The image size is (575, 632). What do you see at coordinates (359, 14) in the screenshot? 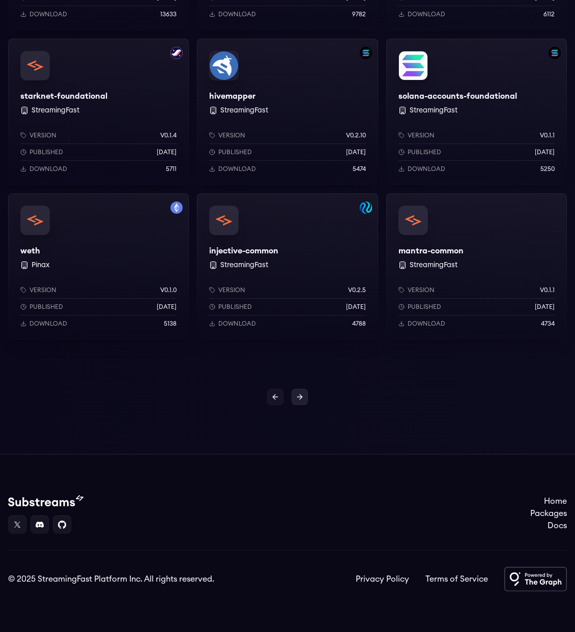
I see `p: 9782` at bounding box center [359, 14].